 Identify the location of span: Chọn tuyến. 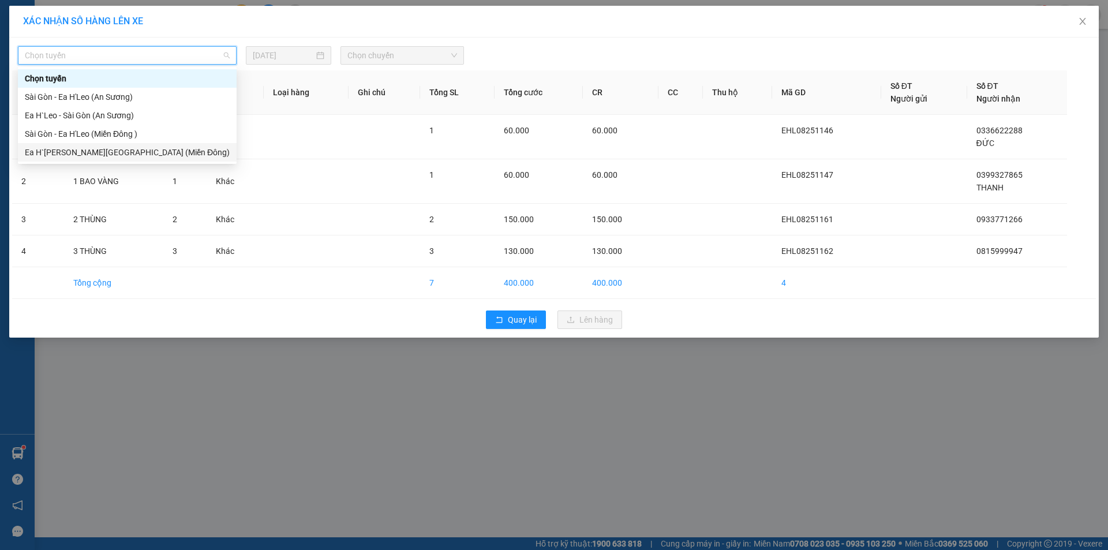
(127, 55).